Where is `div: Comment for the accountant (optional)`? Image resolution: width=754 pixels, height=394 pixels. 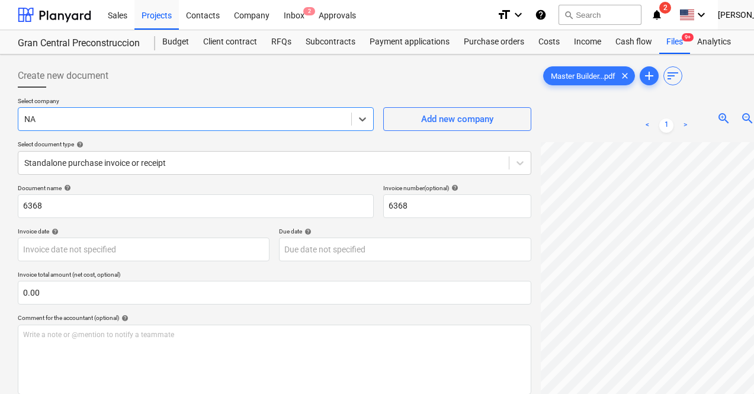 div: Comment for the accountant (optional) is located at coordinates (274, 317).